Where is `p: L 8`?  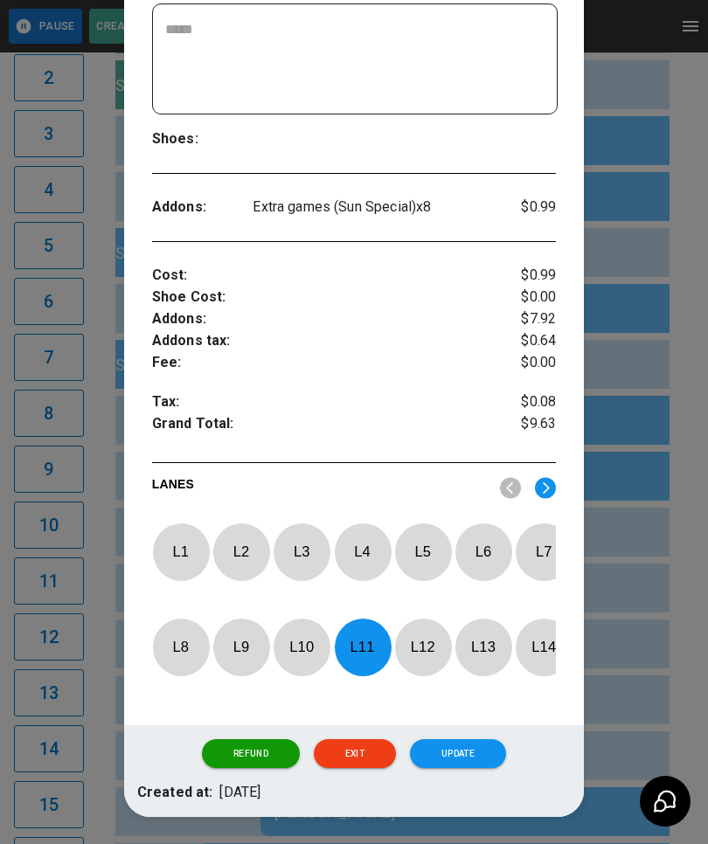 p: L 8 is located at coordinates (181, 647).